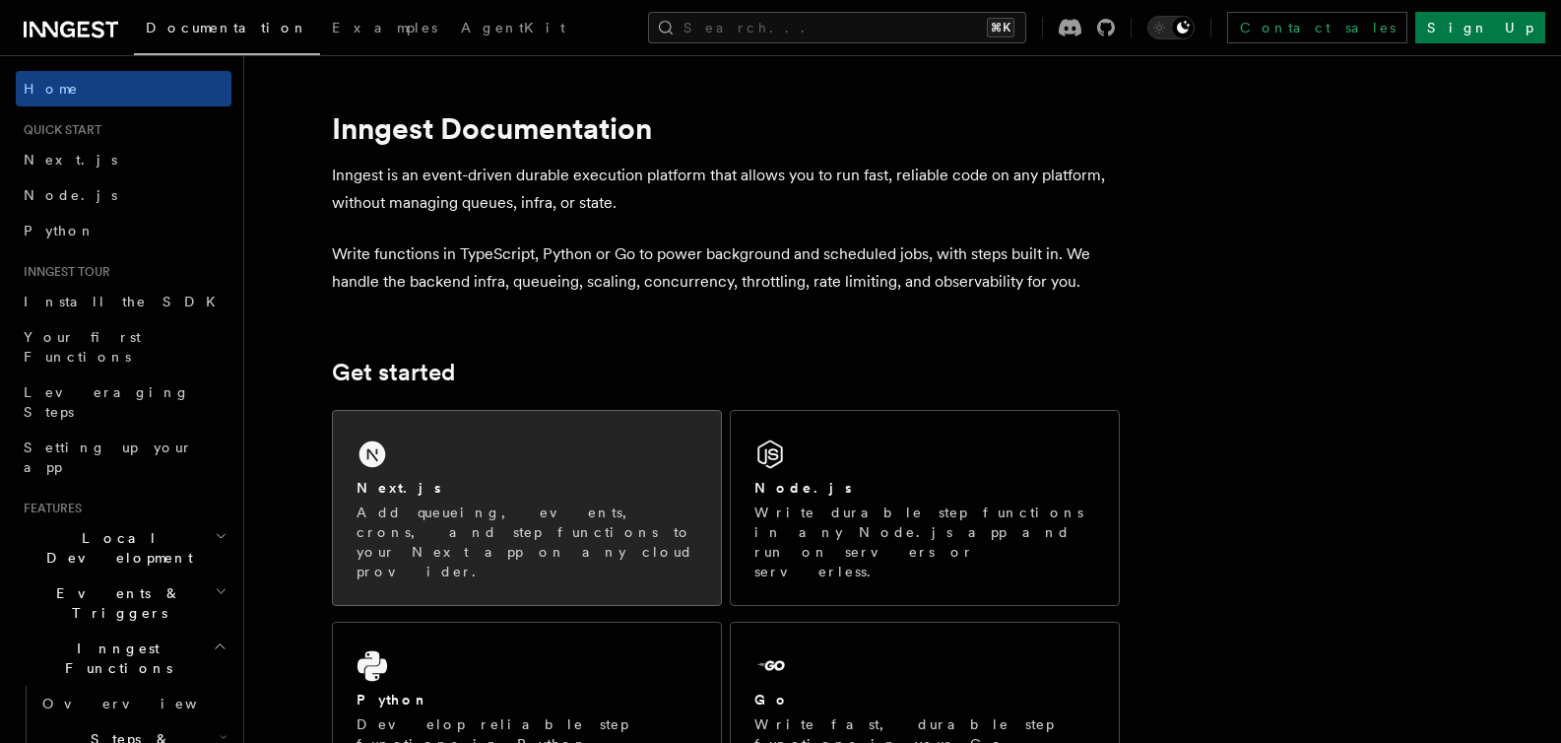 The width and height of the screenshot is (1561, 743). Describe the element at coordinates (70, 160) in the screenshot. I see `span: Next.js` at that location.